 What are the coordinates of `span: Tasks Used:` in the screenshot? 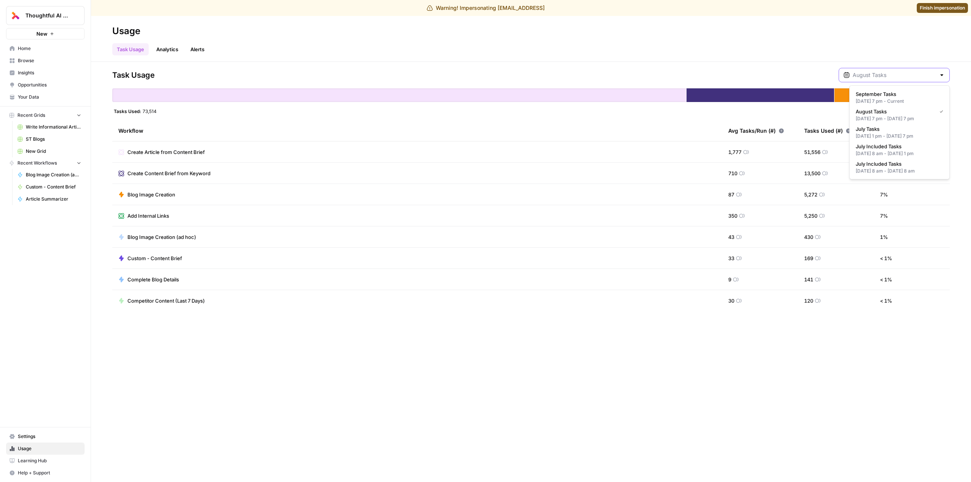 It's located at (127, 111).